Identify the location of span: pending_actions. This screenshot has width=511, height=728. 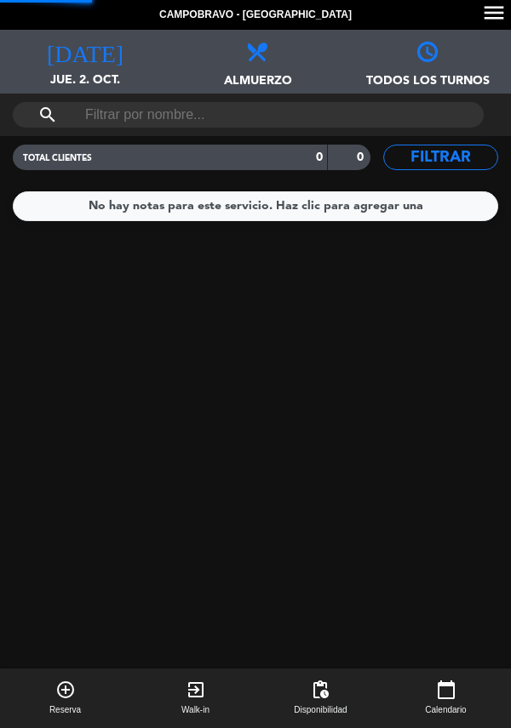
(320, 690).